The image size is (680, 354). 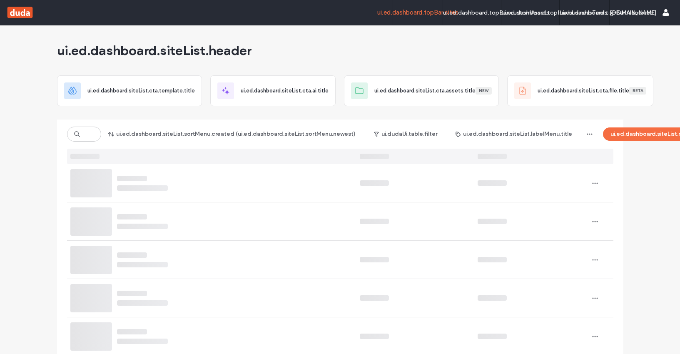 What do you see at coordinates (405, 134) in the screenshot?
I see `button: ui.dudaUi.table.filter` at bounding box center [405, 134].